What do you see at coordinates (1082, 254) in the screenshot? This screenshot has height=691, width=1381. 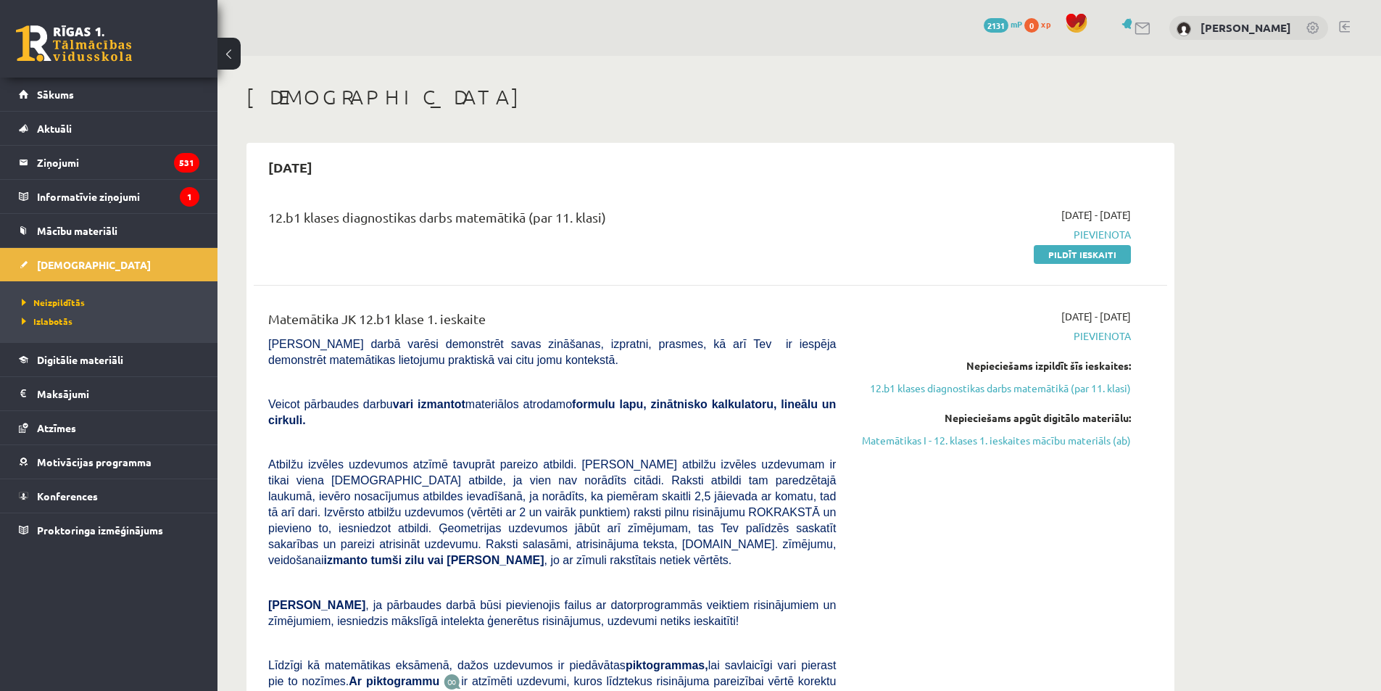 I see `a: Pildīt ieskaiti` at bounding box center [1082, 254].